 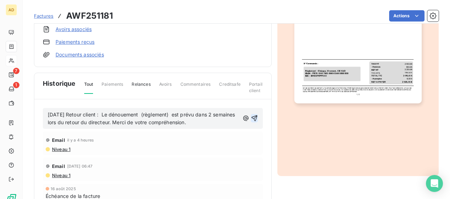 What do you see at coordinates (16, 85) in the screenshot?
I see `span: 1` at bounding box center [16, 85].